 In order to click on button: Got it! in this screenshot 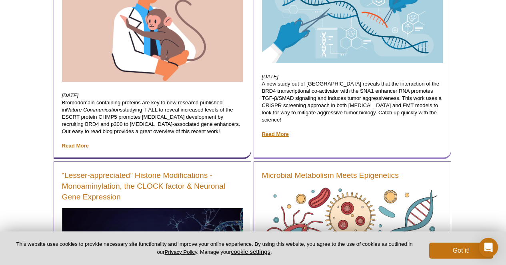, I will do `click(461, 251)`.